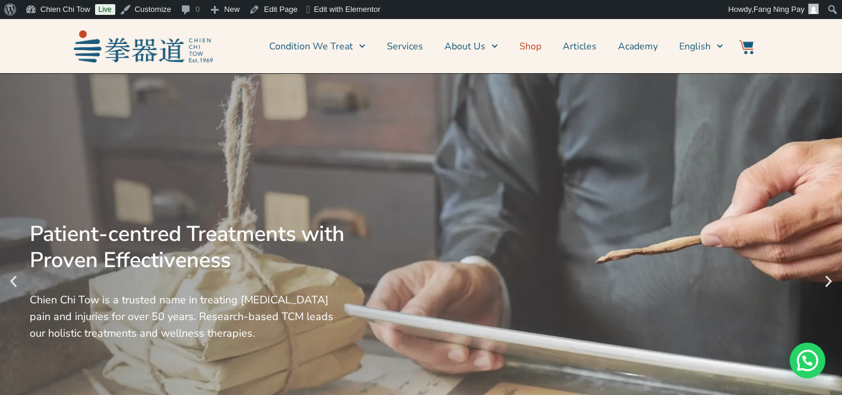  I want to click on span: Edit with Elementor, so click(347, 9).